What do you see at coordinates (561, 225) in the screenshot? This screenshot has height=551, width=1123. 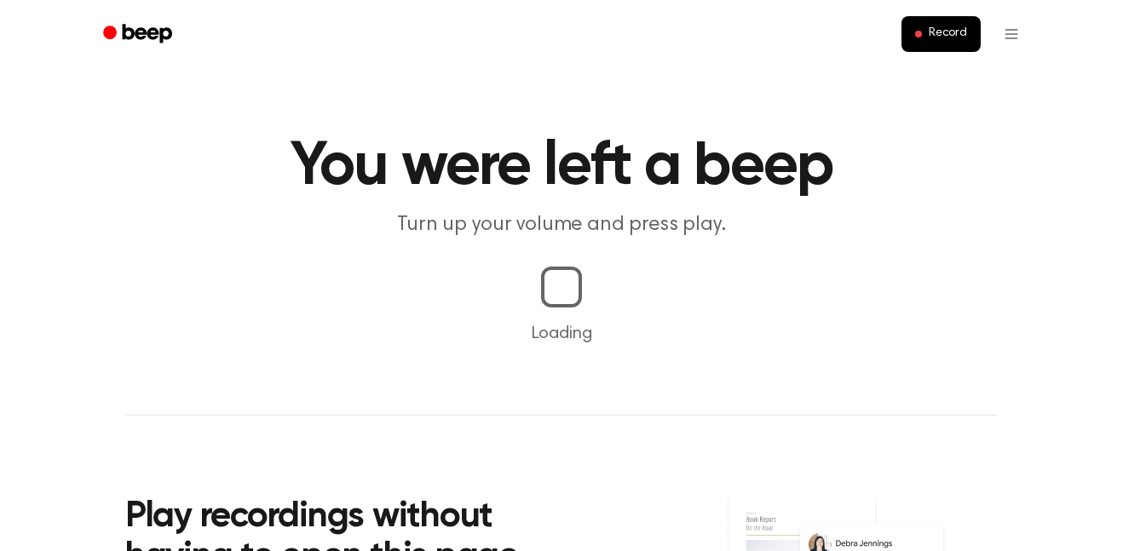 I see `p: Turn up your volume and press play.` at bounding box center [561, 225].